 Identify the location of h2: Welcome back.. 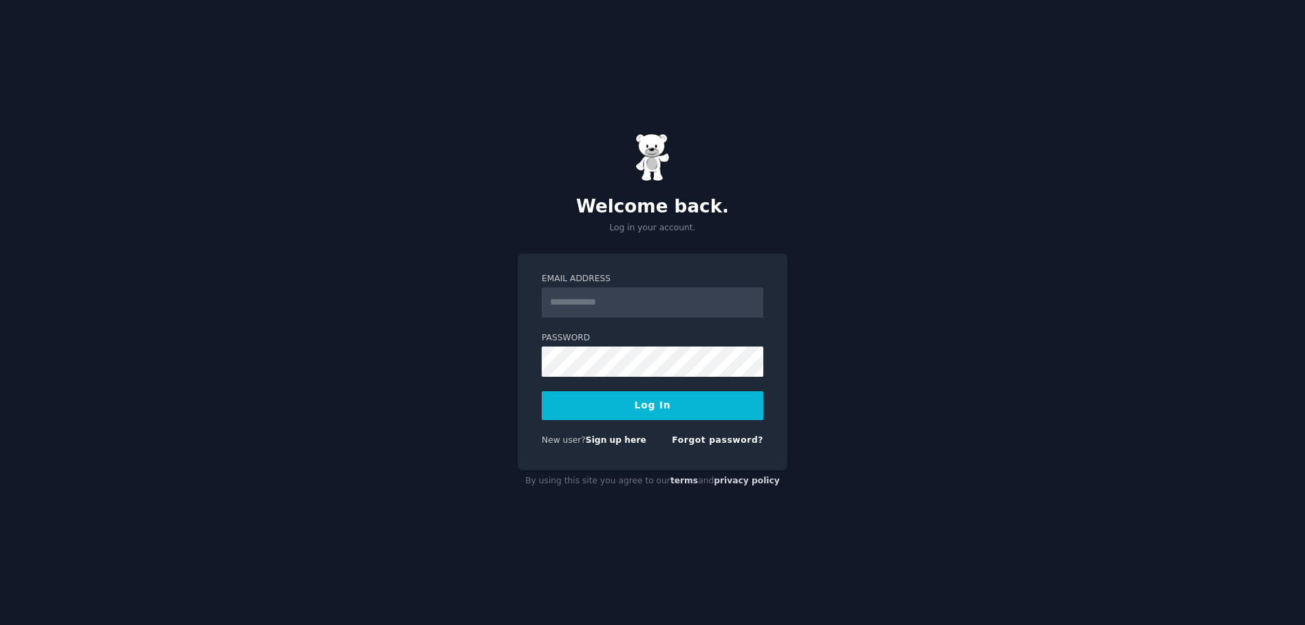
(652, 207).